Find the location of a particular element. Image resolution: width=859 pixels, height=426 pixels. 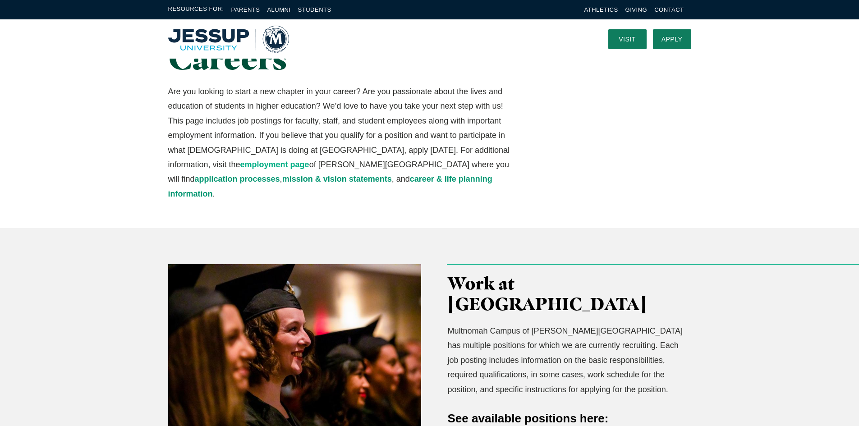

p: Are you looking to start a new chapter in your career? Are you passionate about the lives and edu... is located at coordinates (340, 143).